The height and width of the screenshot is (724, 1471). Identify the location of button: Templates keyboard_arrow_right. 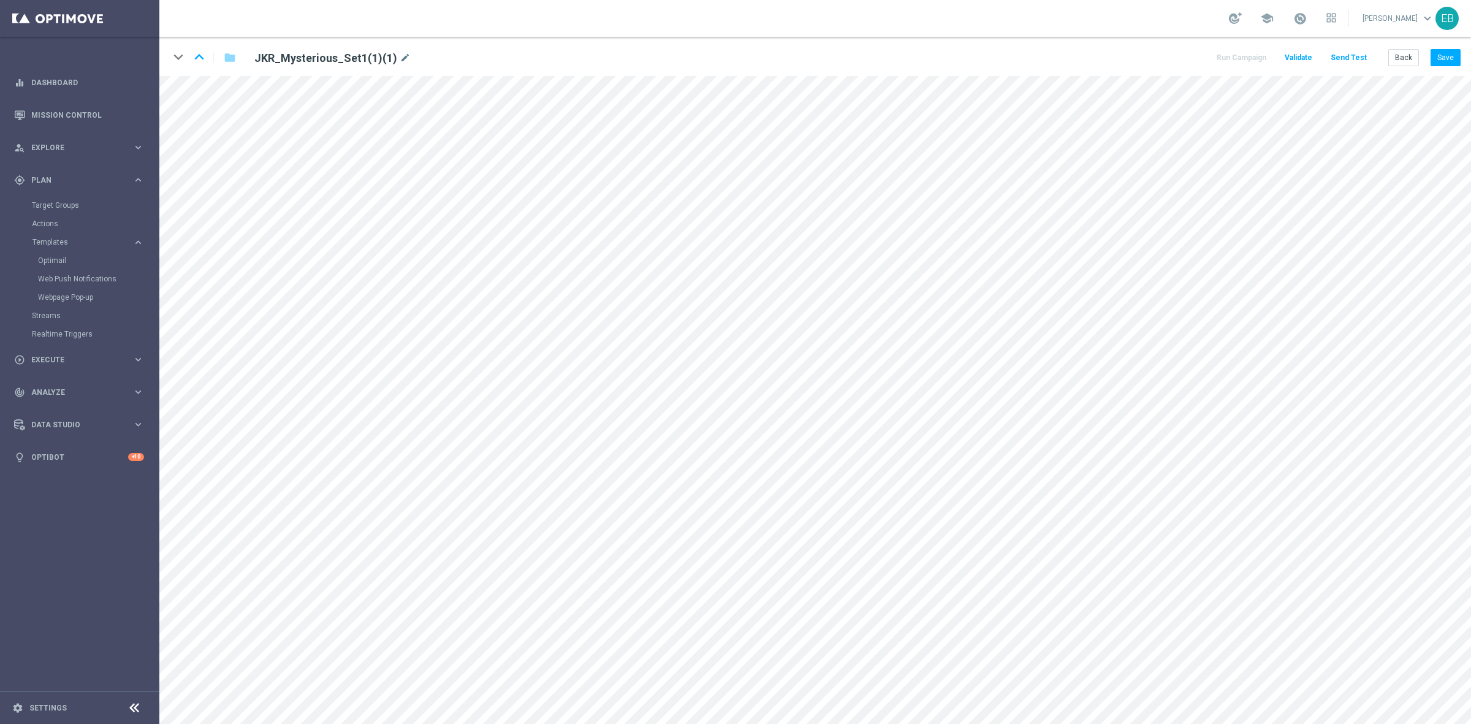
(88, 242).